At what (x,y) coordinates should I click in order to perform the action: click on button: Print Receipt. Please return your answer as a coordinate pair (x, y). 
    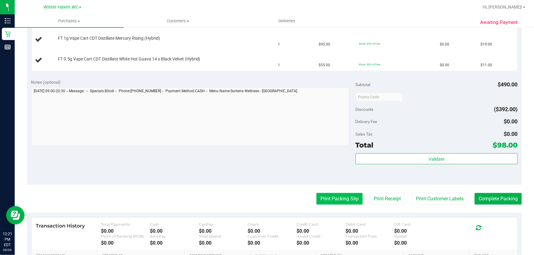
    Looking at the image, I should click on (387, 199).